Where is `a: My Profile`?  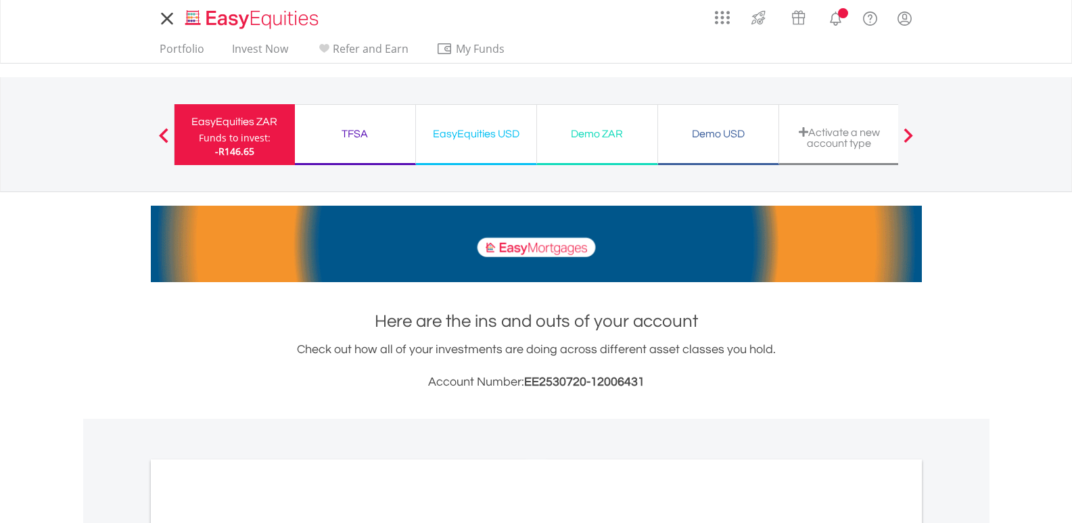 a: My Profile is located at coordinates (904, 18).